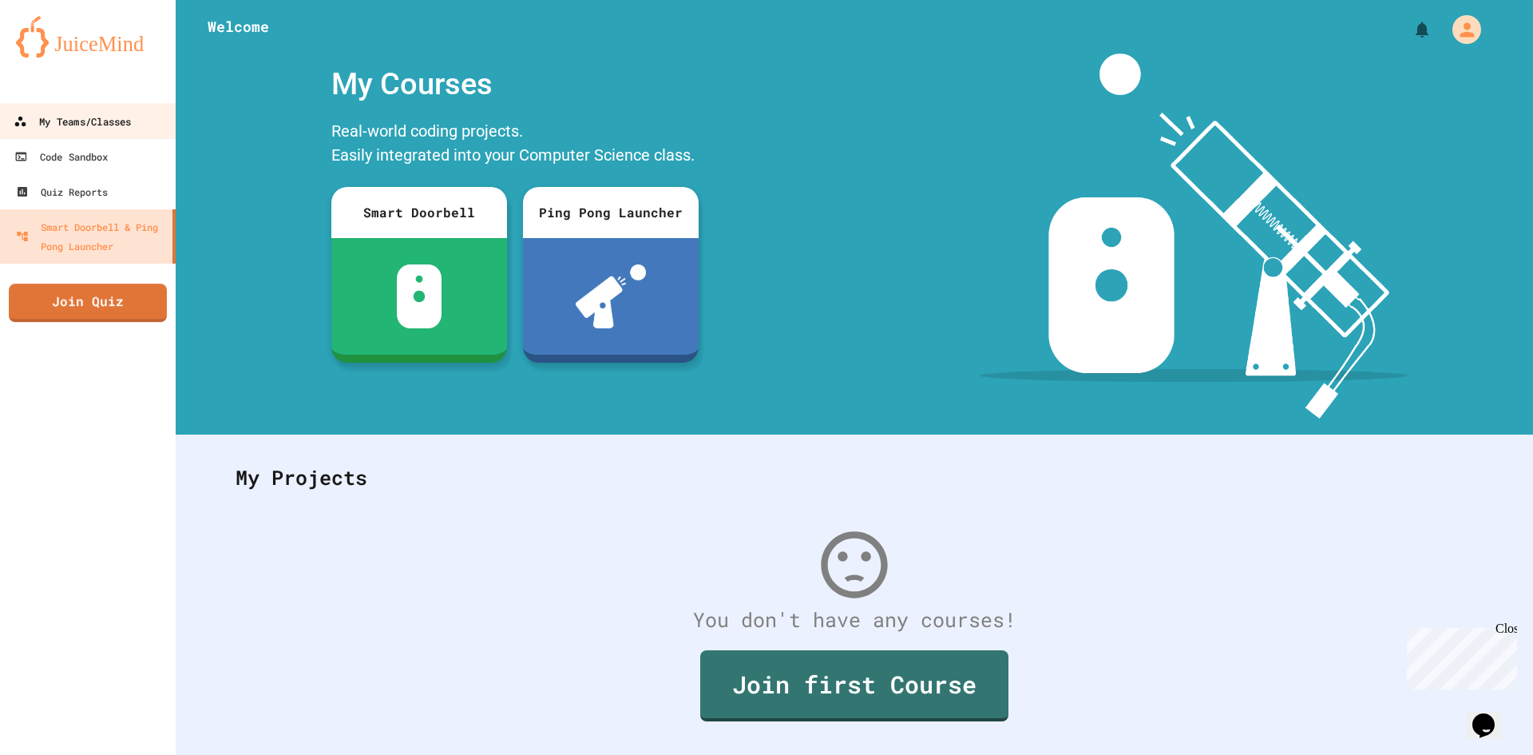  What do you see at coordinates (515, 84) in the screenshot?
I see `div: My Courses` at bounding box center [515, 84].